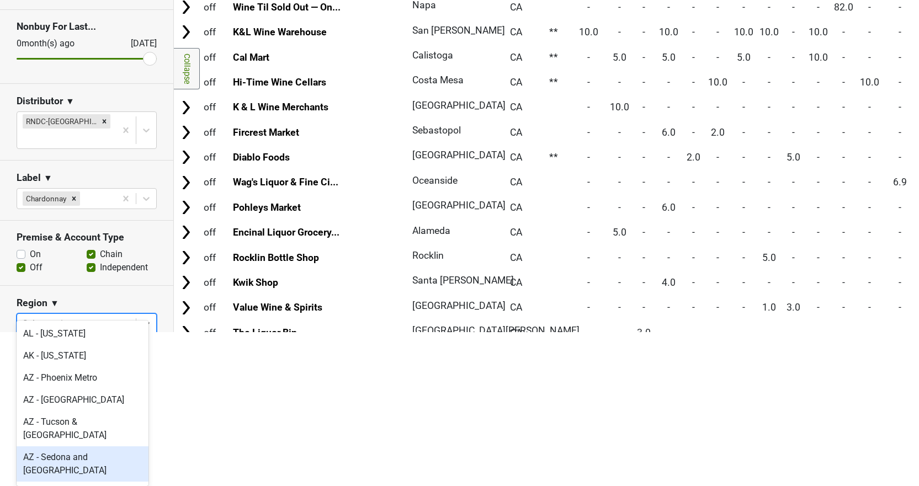 This screenshot has height=486, width=919. Describe the element at coordinates (668, 282) in the screenshot. I see `span: 4.0` at that location.